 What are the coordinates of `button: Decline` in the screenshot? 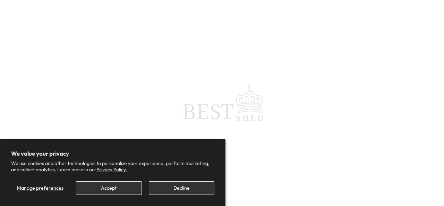 It's located at (181, 188).